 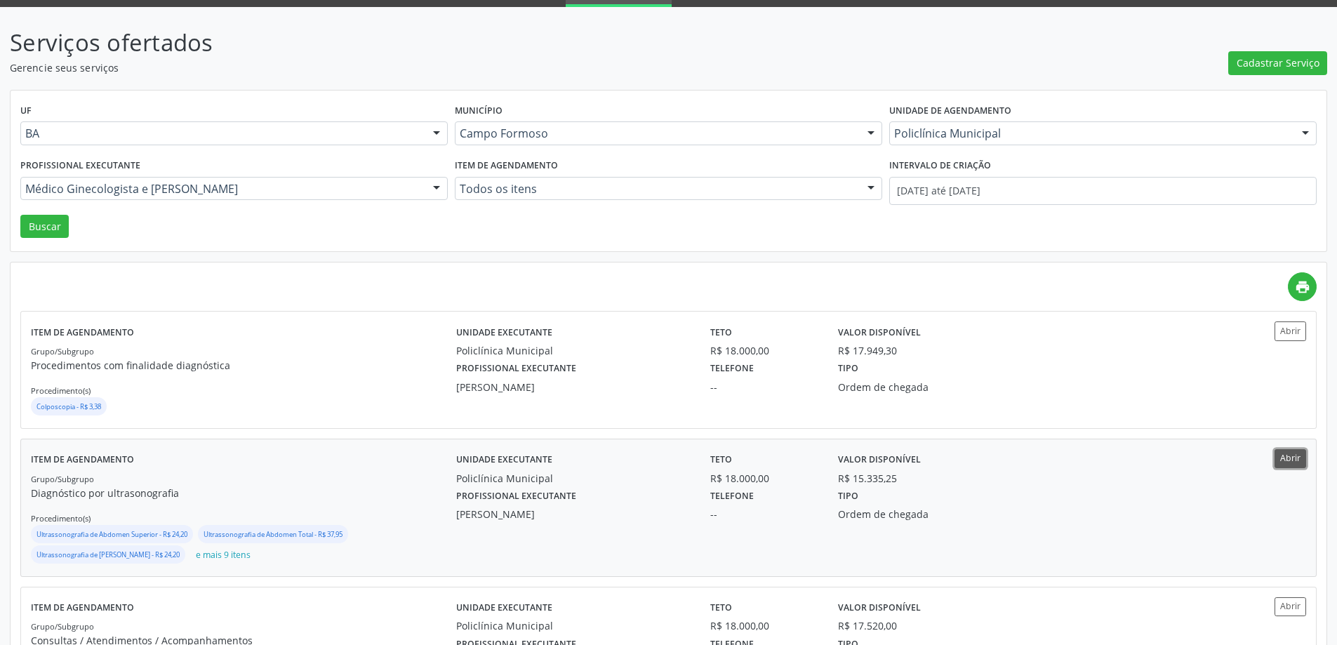 What do you see at coordinates (471, 43) in the screenshot?
I see `p: Serviços ofertados` at bounding box center [471, 43].